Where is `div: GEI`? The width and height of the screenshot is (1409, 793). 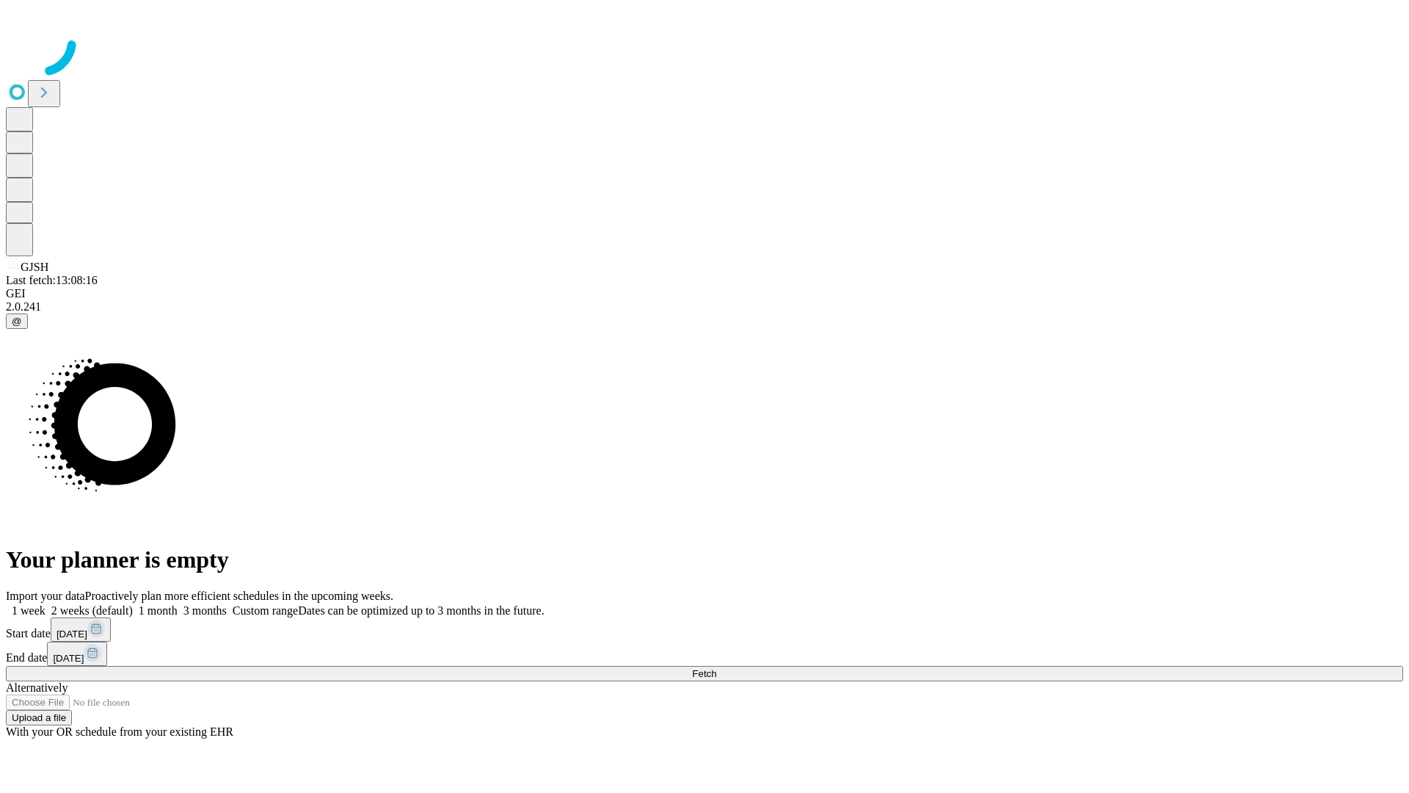
div: GEI is located at coordinates (705, 294).